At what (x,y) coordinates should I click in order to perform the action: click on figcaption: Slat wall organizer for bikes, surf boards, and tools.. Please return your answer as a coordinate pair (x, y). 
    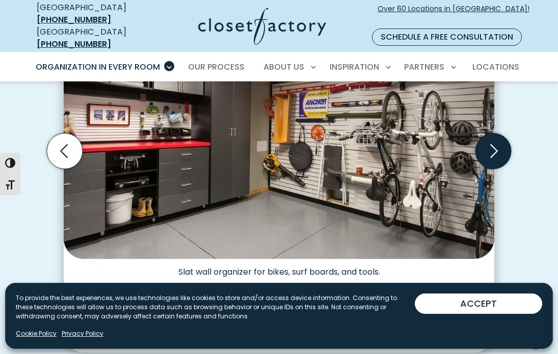
    Looking at the image, I should click on (279, 268).